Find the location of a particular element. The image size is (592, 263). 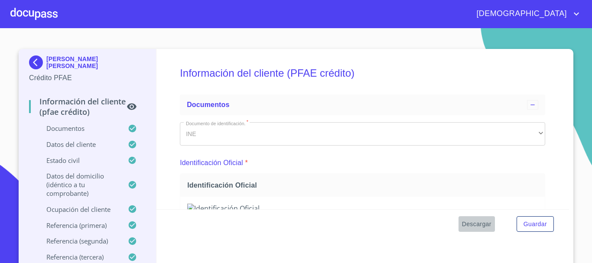

p: Información del cliente (PFAE crédito) is located at coordinates (78, 107).